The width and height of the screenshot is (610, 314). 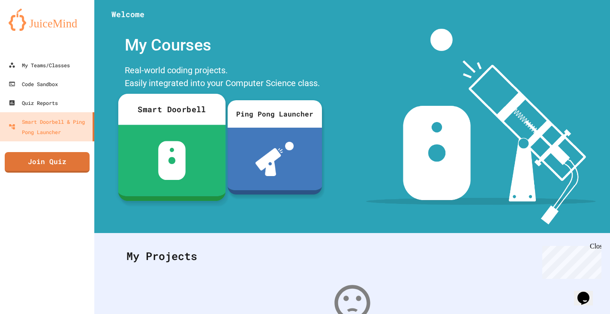 I want to click on div: Chat with us now!Close, so click(x=31, y=29).